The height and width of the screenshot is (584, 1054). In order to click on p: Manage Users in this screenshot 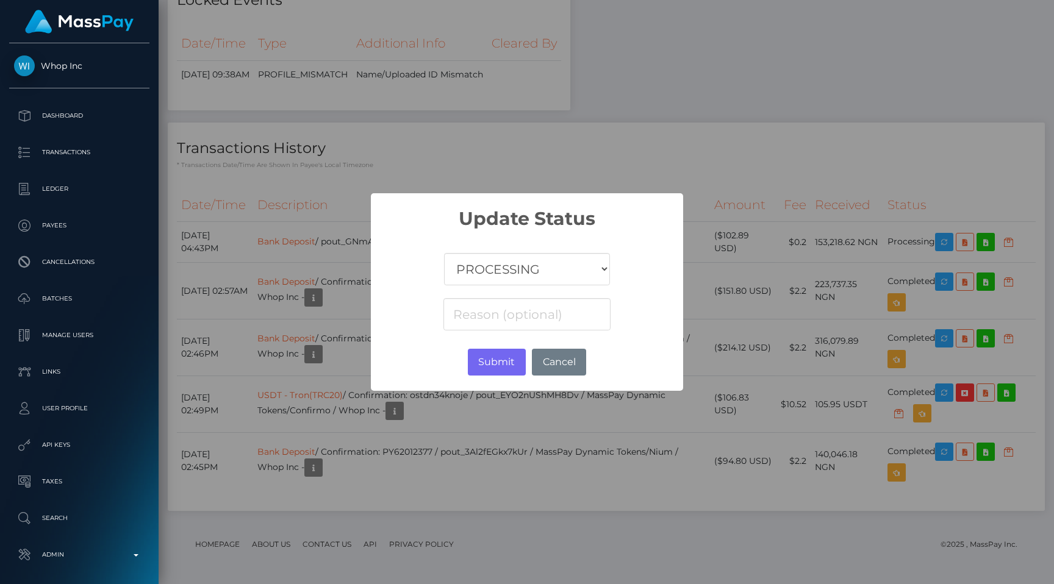, I will do `click(79, 336)`.